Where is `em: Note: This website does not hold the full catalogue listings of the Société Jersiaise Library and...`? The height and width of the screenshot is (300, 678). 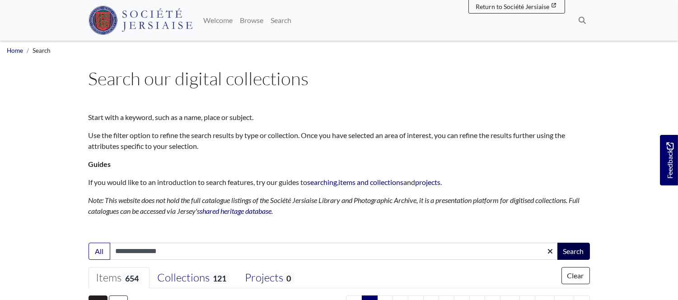 em: Note: This website does not hold the full catalogue listings of the Société Jersiaise Library and... is located at coordinates (334, 206).